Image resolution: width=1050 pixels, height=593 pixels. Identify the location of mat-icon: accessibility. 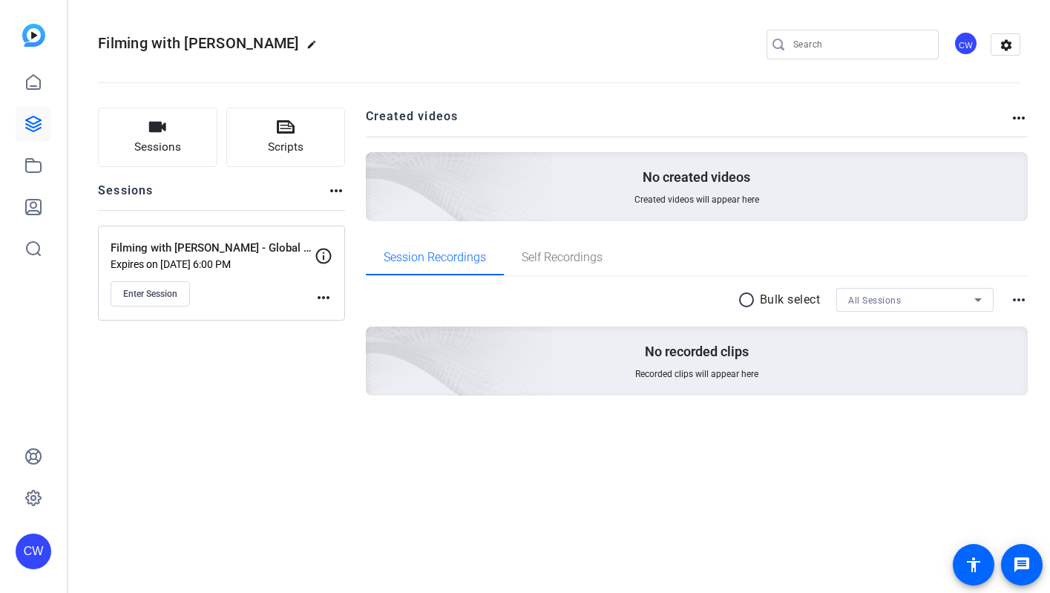
(974, 565).